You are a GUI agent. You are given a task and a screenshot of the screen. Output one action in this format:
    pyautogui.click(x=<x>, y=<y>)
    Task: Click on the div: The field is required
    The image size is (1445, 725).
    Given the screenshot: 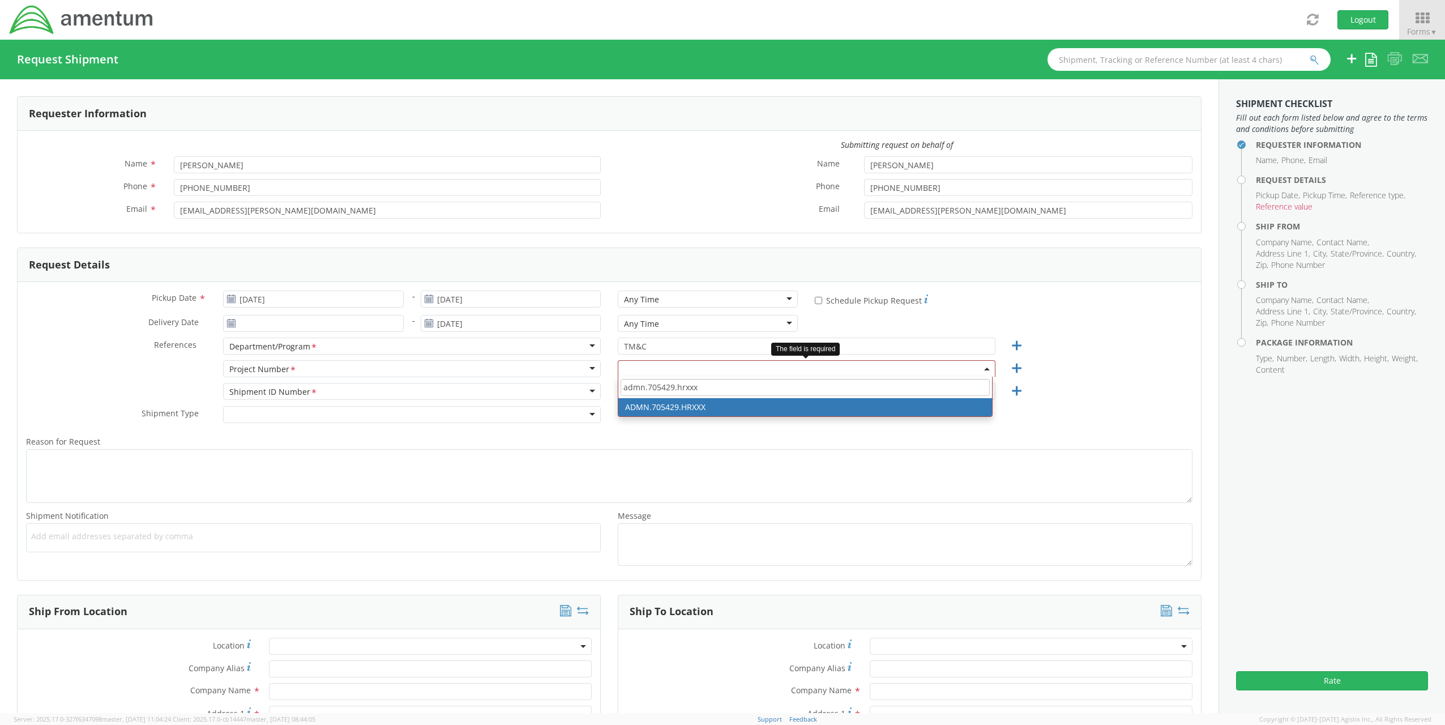 What is the action you would take?
    pyautogui.click(x=805, y=349)
    